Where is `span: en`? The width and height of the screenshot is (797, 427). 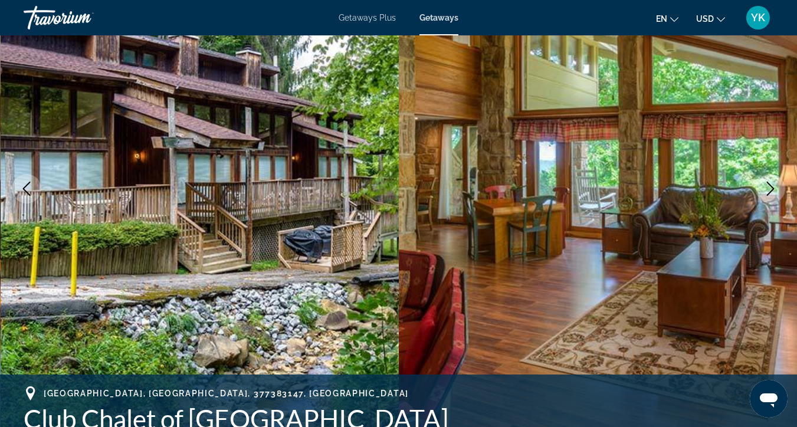 span: en is located at coordinates (662, 19).